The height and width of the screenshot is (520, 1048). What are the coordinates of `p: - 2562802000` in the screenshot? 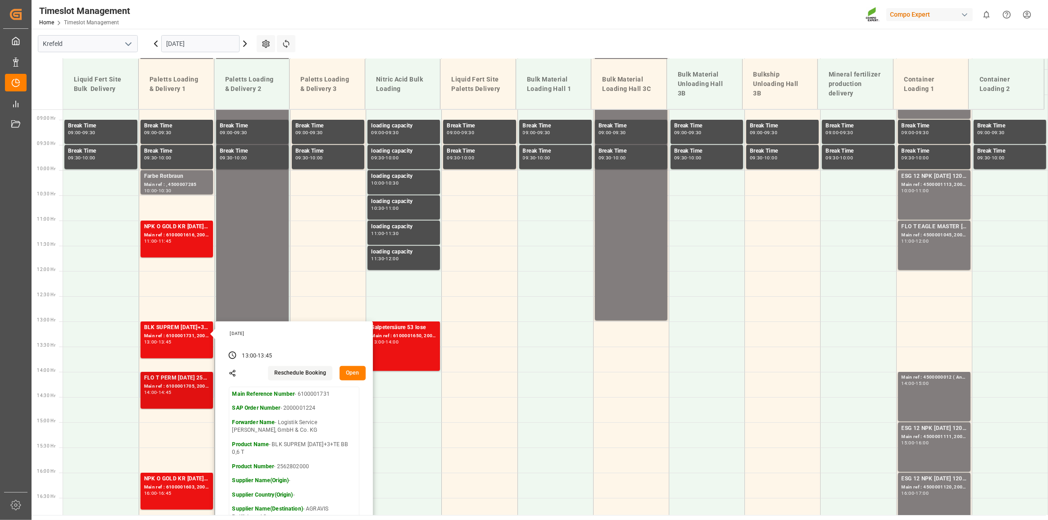 It's located at (294, 467).